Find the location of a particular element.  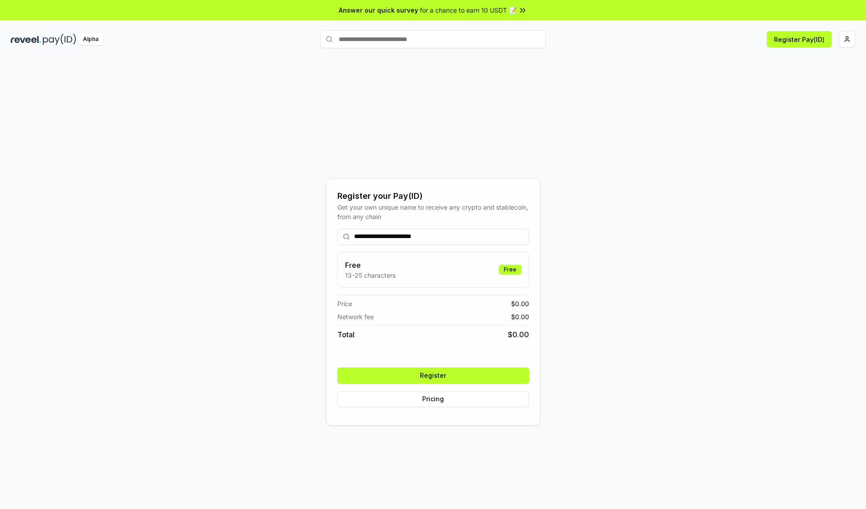

h3: Free is located at coordinates (370, 265).